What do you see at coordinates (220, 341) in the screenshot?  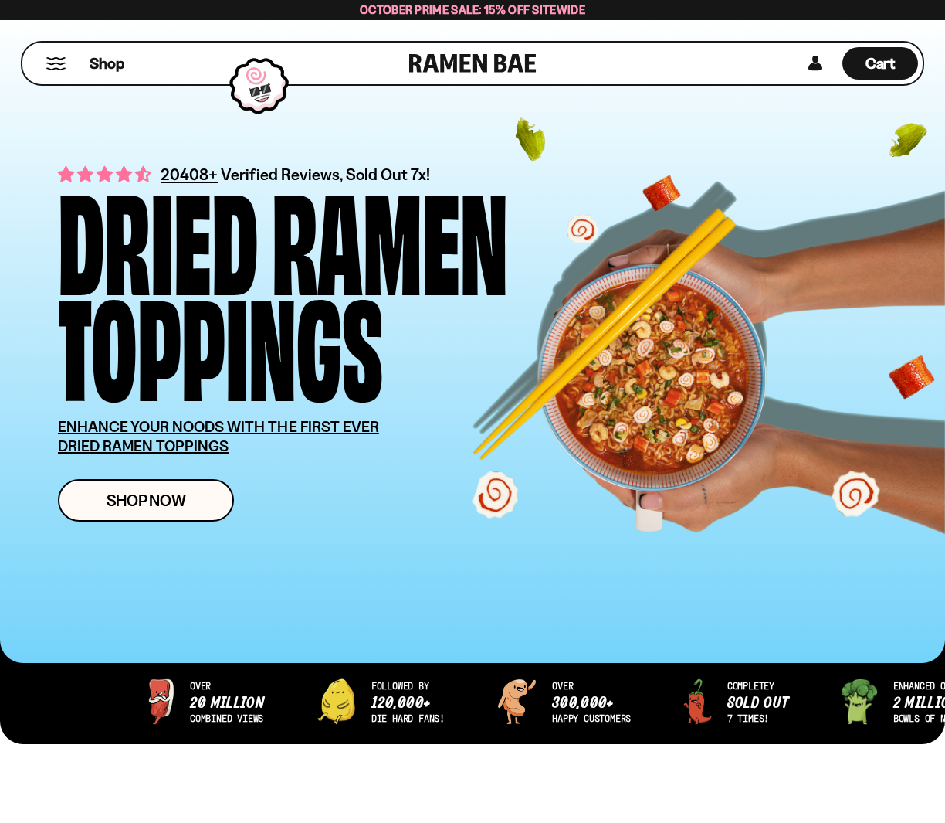 I see `div: Toppings` at bounding box center [220, 341].